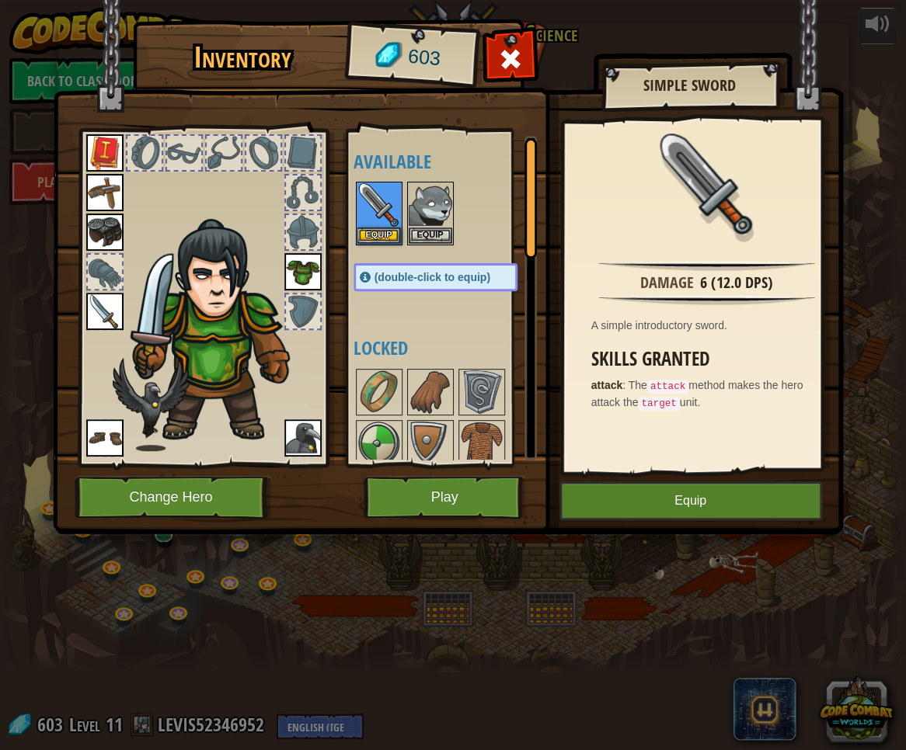 This screenshot has height=750, width=906. I want to click on div: 6 (12.0 DPS), so click(736, 283).